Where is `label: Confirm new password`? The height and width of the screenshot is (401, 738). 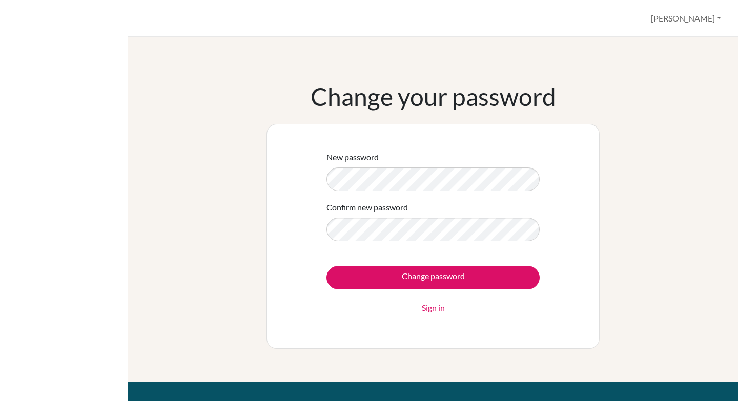
label: Confirm new password is located at coordinates (367, 208).